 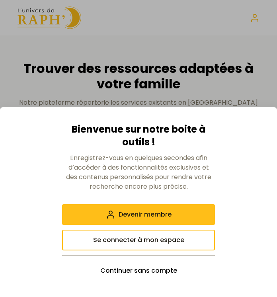 I want to click on span: Se connecter à mon espace, so click(x=139, y=240).